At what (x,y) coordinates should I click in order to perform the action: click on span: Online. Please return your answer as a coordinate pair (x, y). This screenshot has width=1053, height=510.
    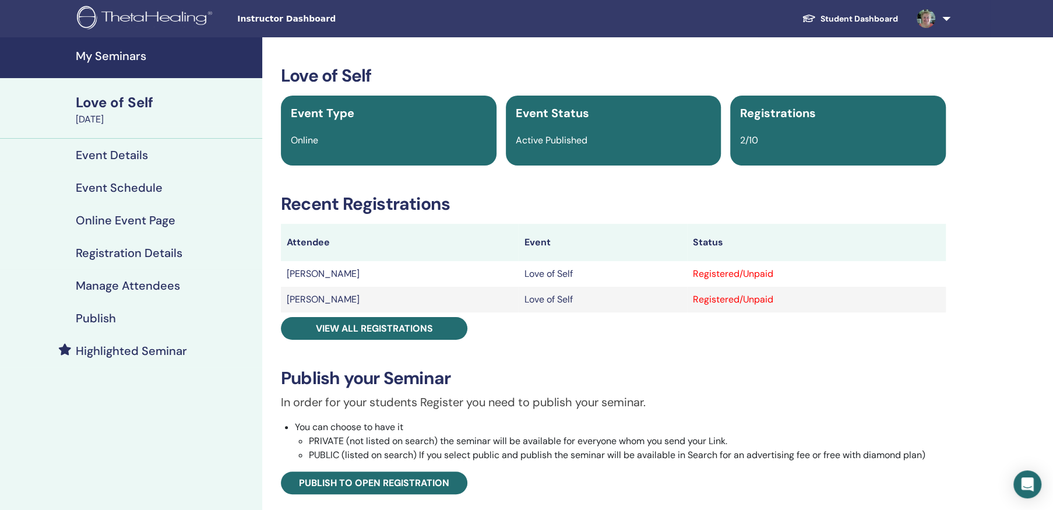
    Looking at the image, I should click on (304, 140).